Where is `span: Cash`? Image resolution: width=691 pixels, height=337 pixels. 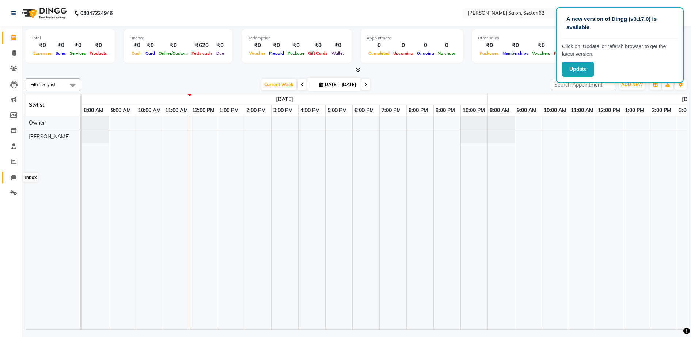
span: Cash is located at coordinates (137, 53).